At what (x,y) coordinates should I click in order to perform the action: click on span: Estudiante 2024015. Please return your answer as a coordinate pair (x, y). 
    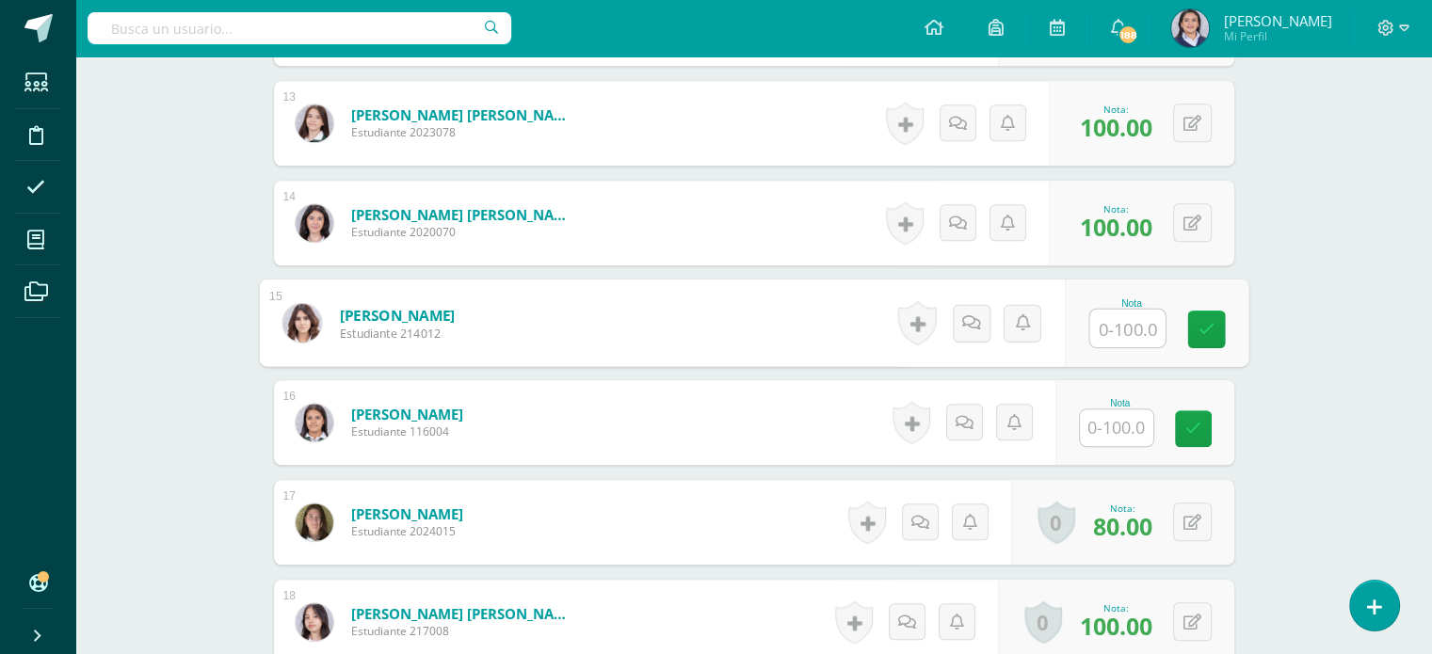
    Looking at the image, I should click on (407, 531).